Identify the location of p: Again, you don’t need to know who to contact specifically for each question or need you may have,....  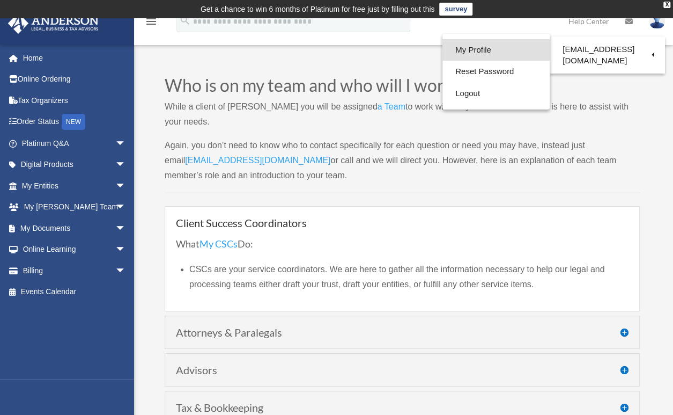
(402, 160).